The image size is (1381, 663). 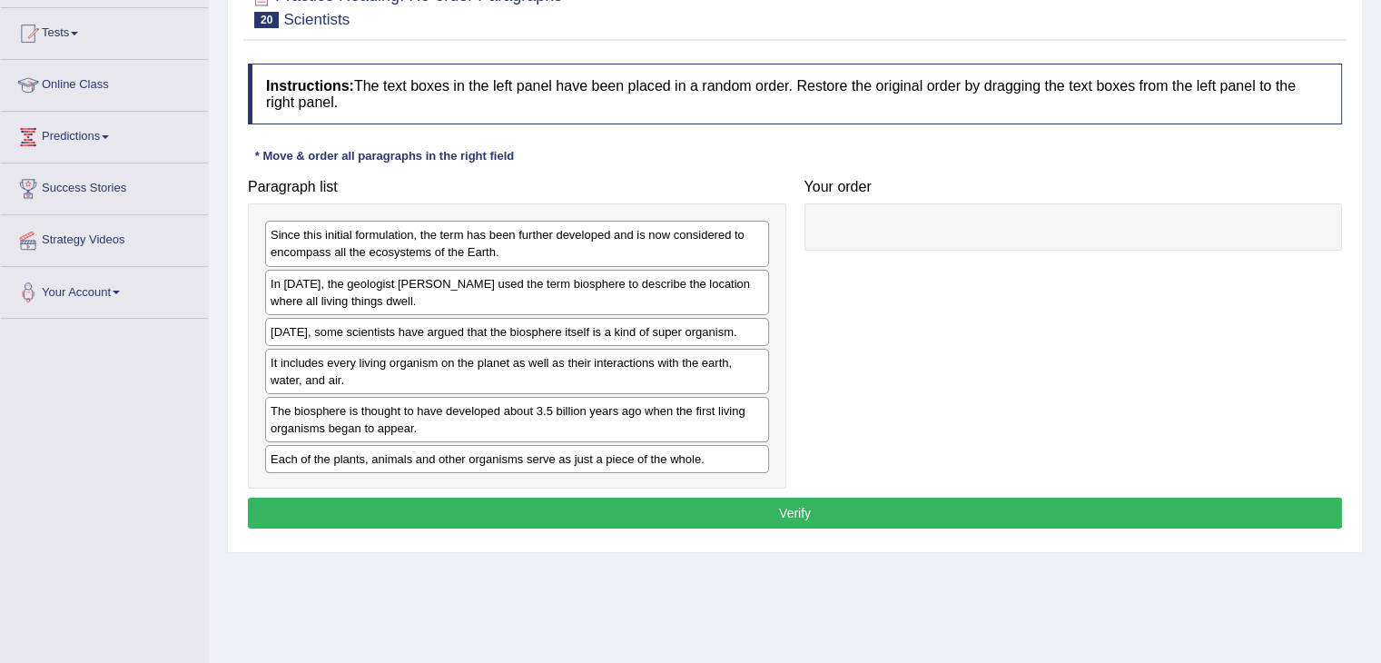 I want to click on a: Success Stories, so click(x=104, y=186).